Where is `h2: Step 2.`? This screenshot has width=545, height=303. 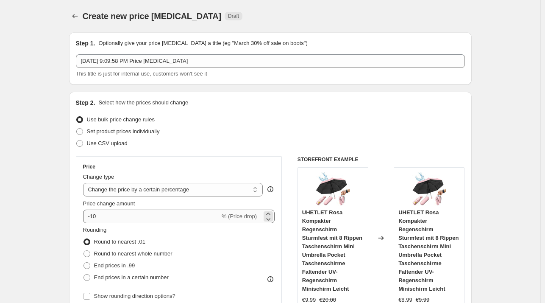 h2: Step 2. is located at coordinates (86, 103).